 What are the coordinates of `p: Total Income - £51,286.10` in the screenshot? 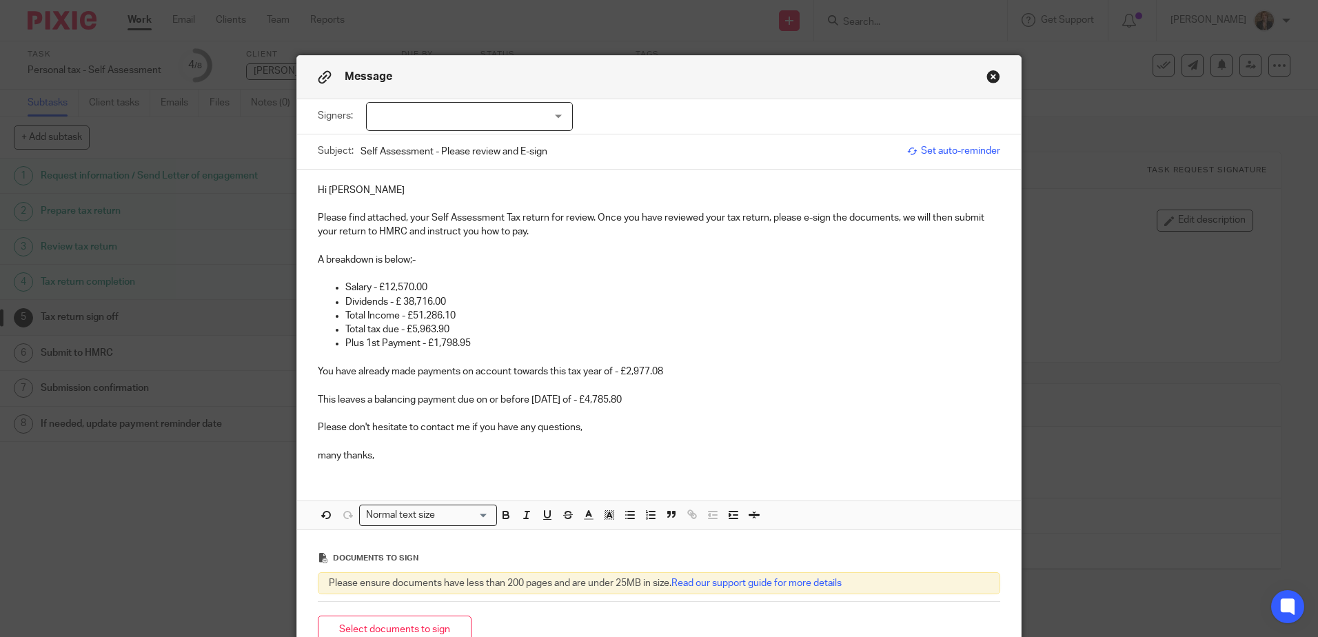 It's located at (673, 316).